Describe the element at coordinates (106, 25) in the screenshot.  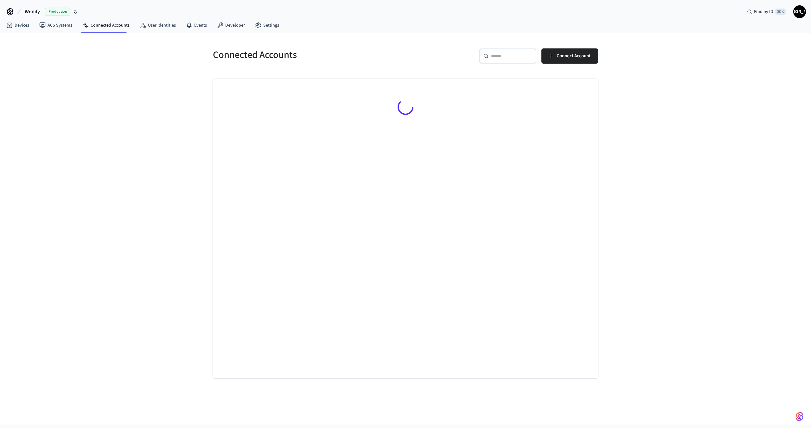
I see `a: Connected Accounts` at that location.